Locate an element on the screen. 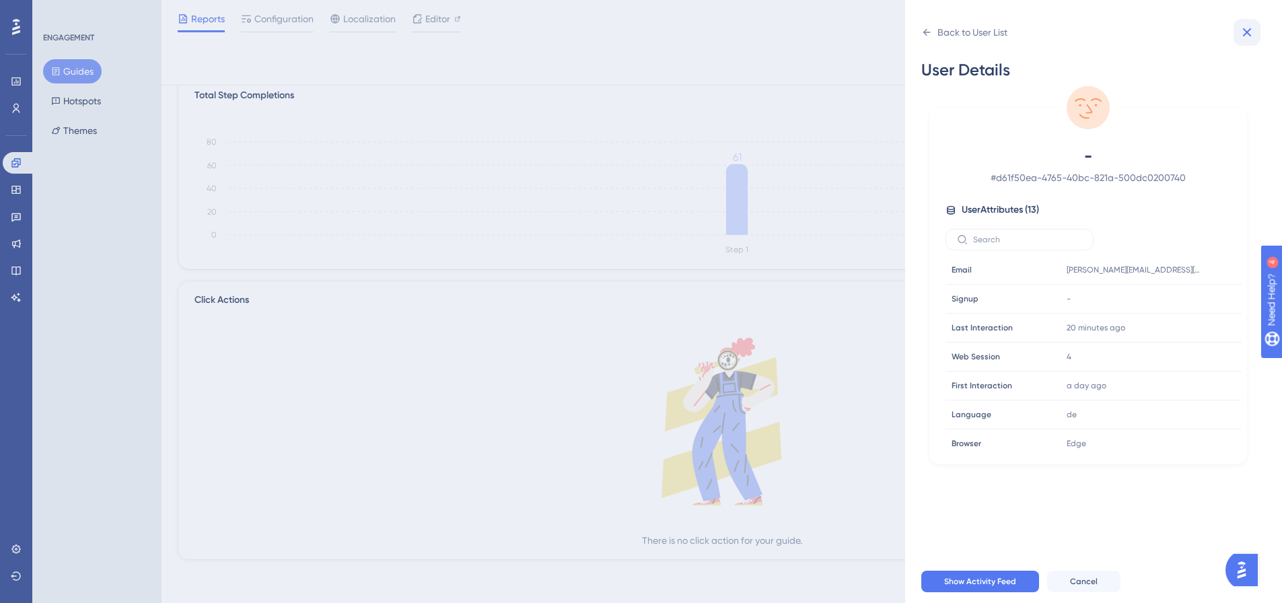 This screenshot has height=603, width=1282. span: Web Session is located at coordinates (975, 357).